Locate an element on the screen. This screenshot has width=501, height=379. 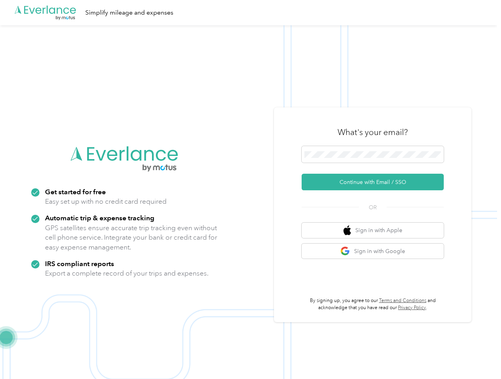
a: Privacy Policy is located at coordinates (412, 308).